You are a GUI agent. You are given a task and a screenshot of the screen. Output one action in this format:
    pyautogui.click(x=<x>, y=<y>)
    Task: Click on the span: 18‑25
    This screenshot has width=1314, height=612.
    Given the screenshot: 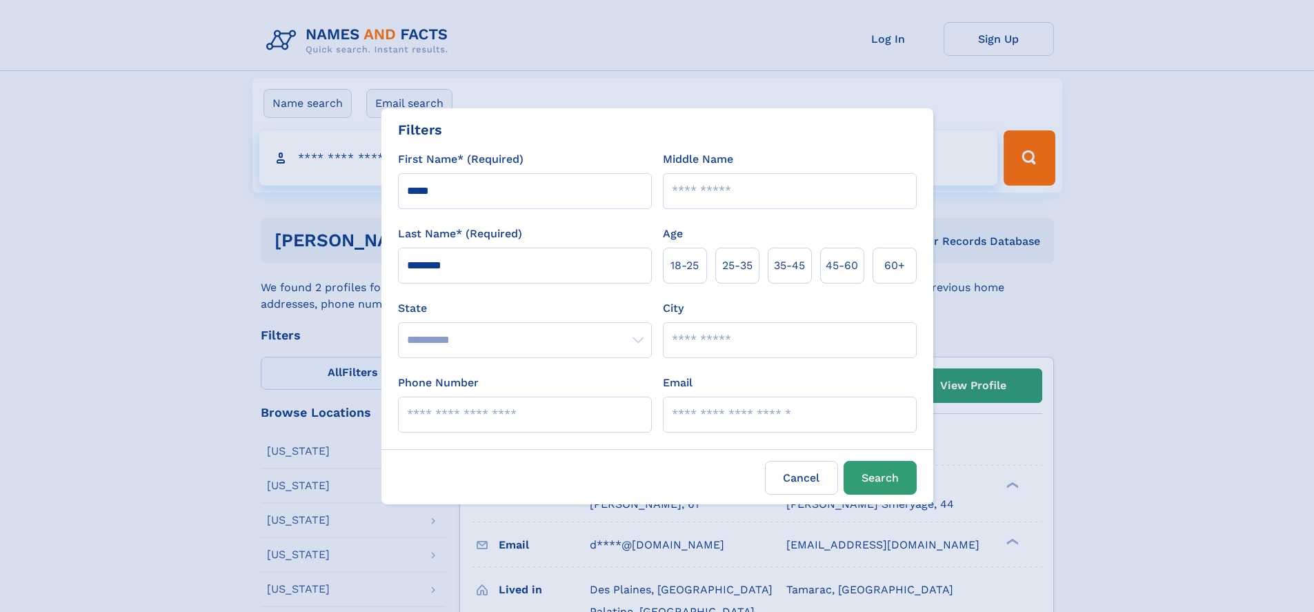 What is the action you would take?
    pyautogui.click(x=684, y=265)
    